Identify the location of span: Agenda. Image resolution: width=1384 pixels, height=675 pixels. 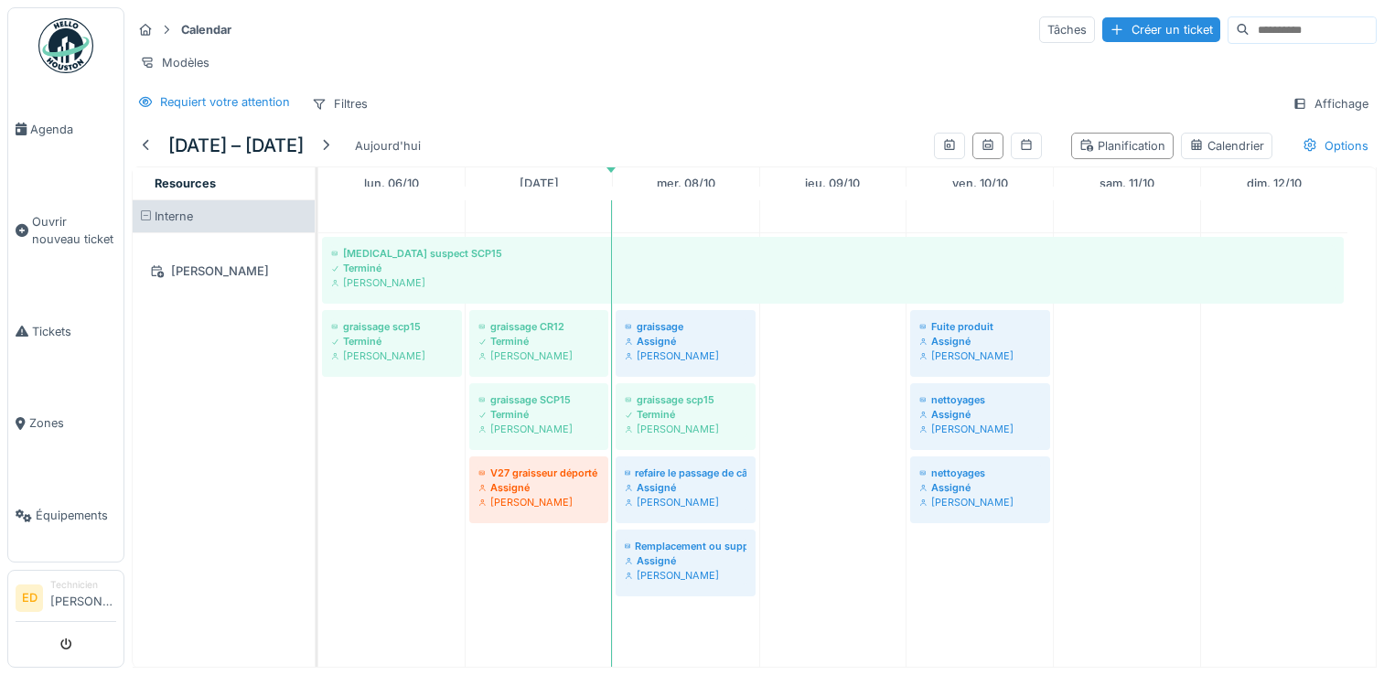
(73, 129).